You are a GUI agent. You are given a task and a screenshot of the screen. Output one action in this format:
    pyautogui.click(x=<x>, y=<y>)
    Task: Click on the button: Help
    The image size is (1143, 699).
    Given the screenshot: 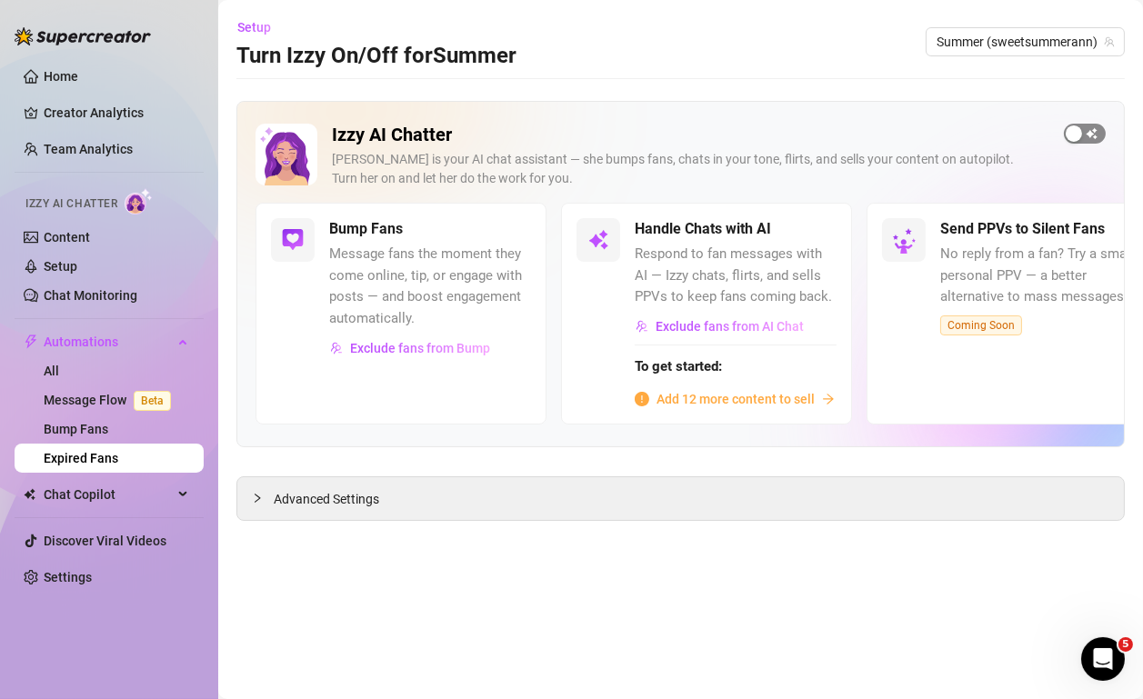 What is the action you would take?
    pyautogui.click(x=227, y=568)
    